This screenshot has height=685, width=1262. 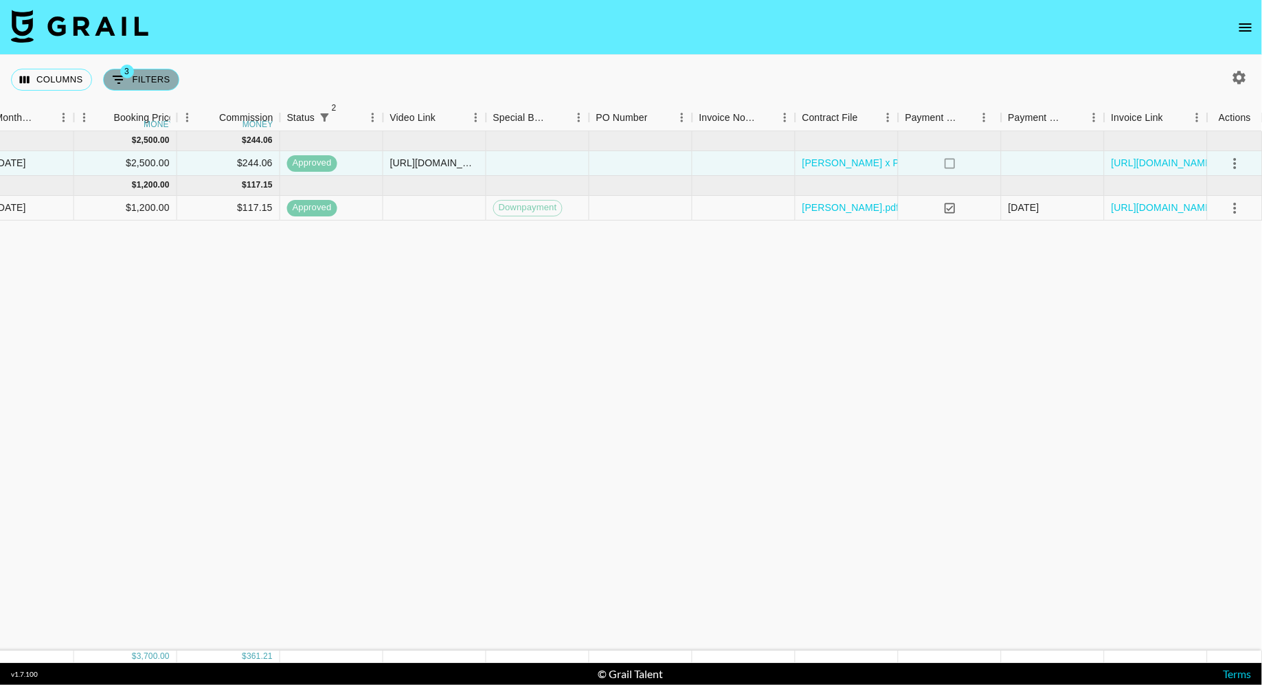 What do you see at coordinates (260, 140) in the screenshot?
I see `div: 244.06` at bounding box center [260, 140].